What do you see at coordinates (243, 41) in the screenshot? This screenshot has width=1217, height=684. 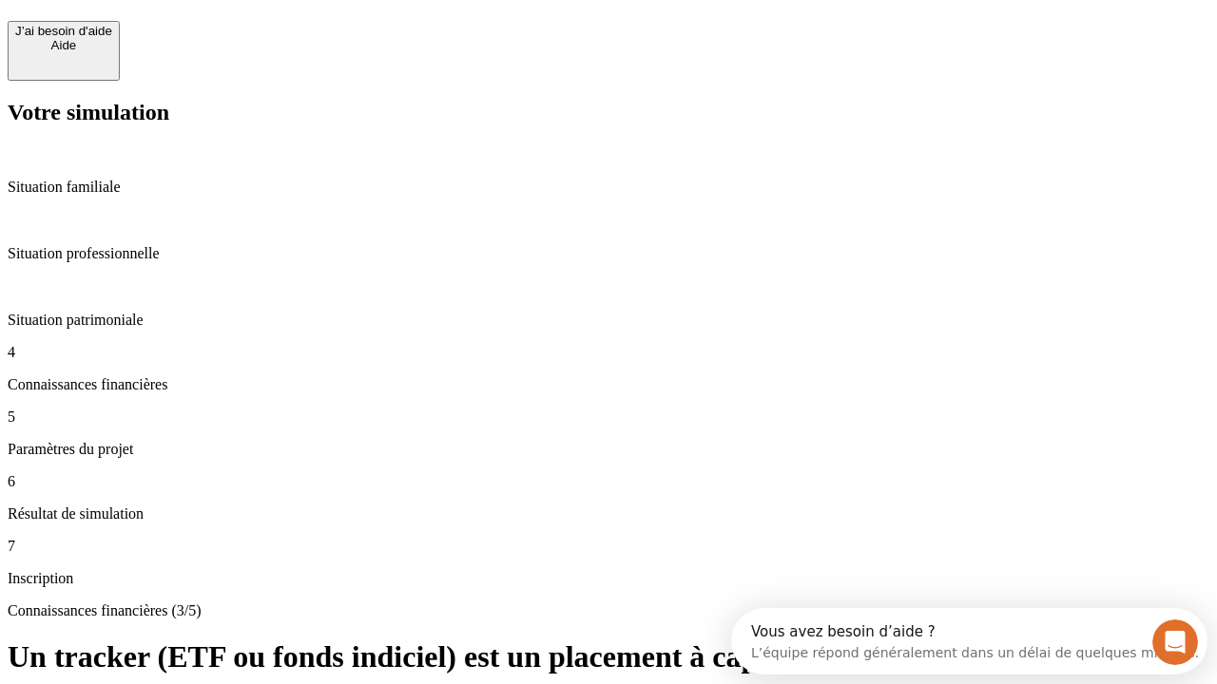 I see `div: L’équipe répond généralement dans un délai de quelques minutes.` at bounding box center [243, 41].